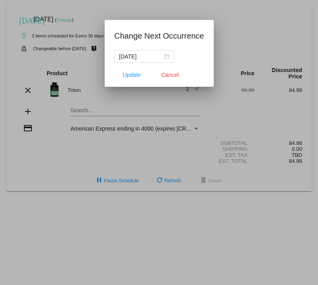 The height and width of the screenshot is (285, 318). I want to click on span: Cancel, so click(170, 75).